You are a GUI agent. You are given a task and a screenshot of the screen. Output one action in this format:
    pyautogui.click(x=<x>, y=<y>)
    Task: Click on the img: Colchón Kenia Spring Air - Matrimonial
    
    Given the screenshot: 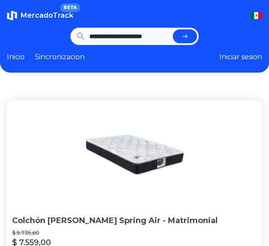 What is the action you would take?
    pyautogui.click(x=135, y=154)
    